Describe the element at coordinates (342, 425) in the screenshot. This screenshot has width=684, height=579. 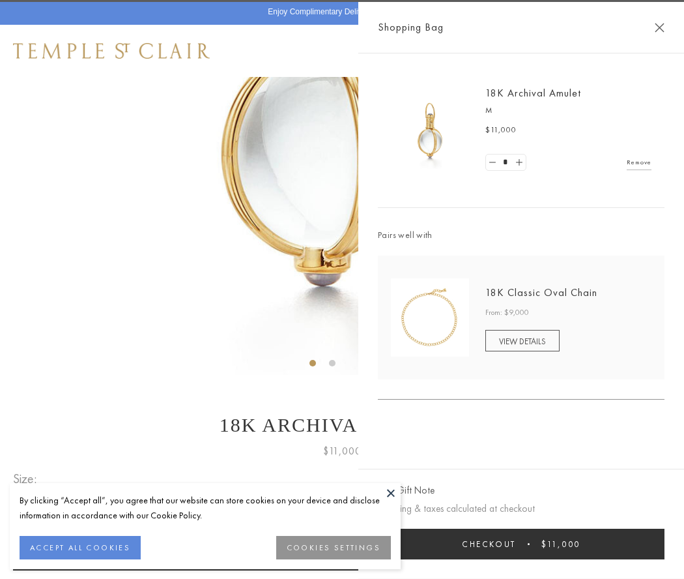
I see `h1: 18K Archival Amulet` at that location.